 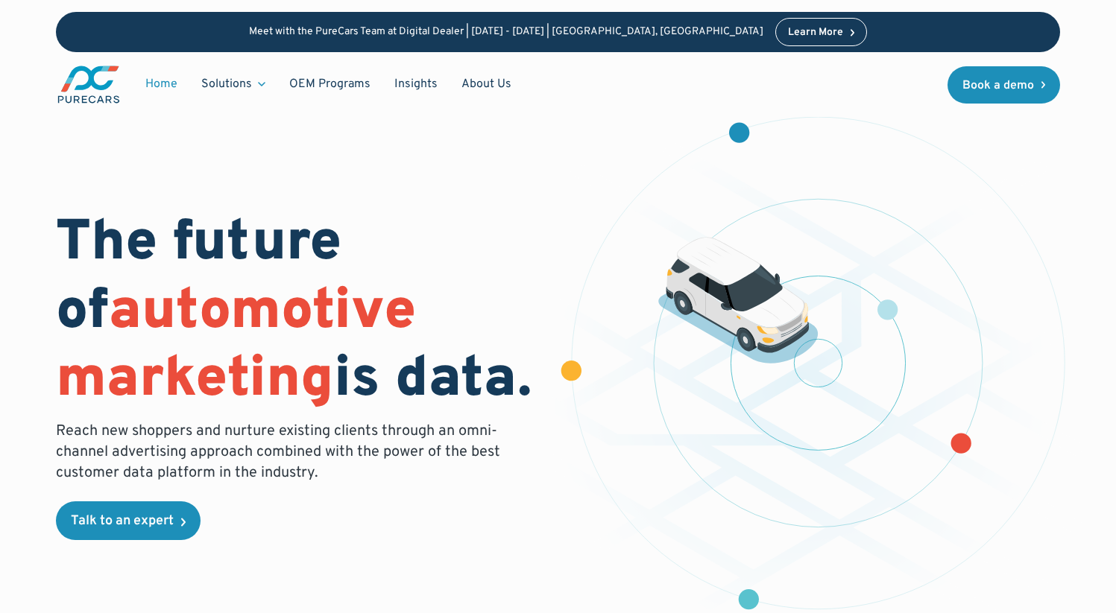 I want to click on a: Learn More, so click(x=821, y=32).